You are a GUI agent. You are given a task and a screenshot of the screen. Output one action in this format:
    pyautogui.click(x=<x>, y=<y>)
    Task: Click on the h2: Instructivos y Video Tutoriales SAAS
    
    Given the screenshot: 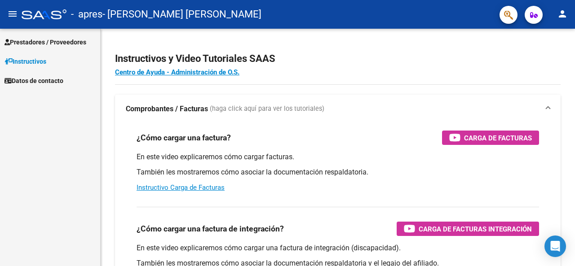 What is the action you would take?
    pyautogui.click(x=338, y=59)
    